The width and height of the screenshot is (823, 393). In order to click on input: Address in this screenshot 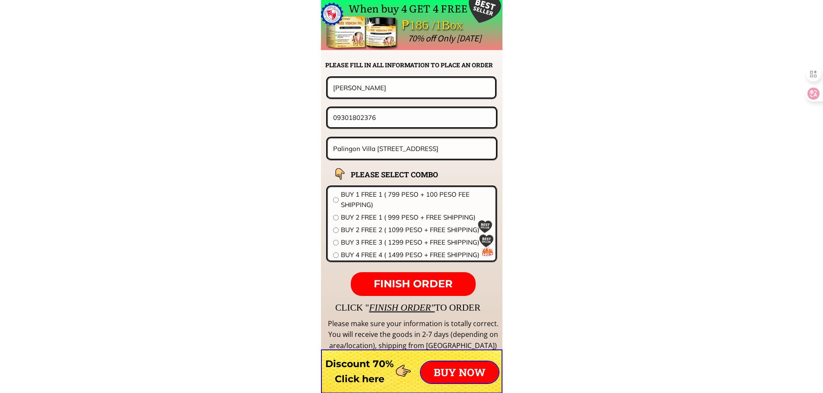, I will do `click(412, 149)`.